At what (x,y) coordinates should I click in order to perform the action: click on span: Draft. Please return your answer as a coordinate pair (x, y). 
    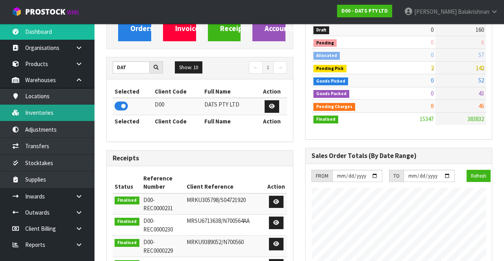
    Looking at the image, I should click on (321, 30).